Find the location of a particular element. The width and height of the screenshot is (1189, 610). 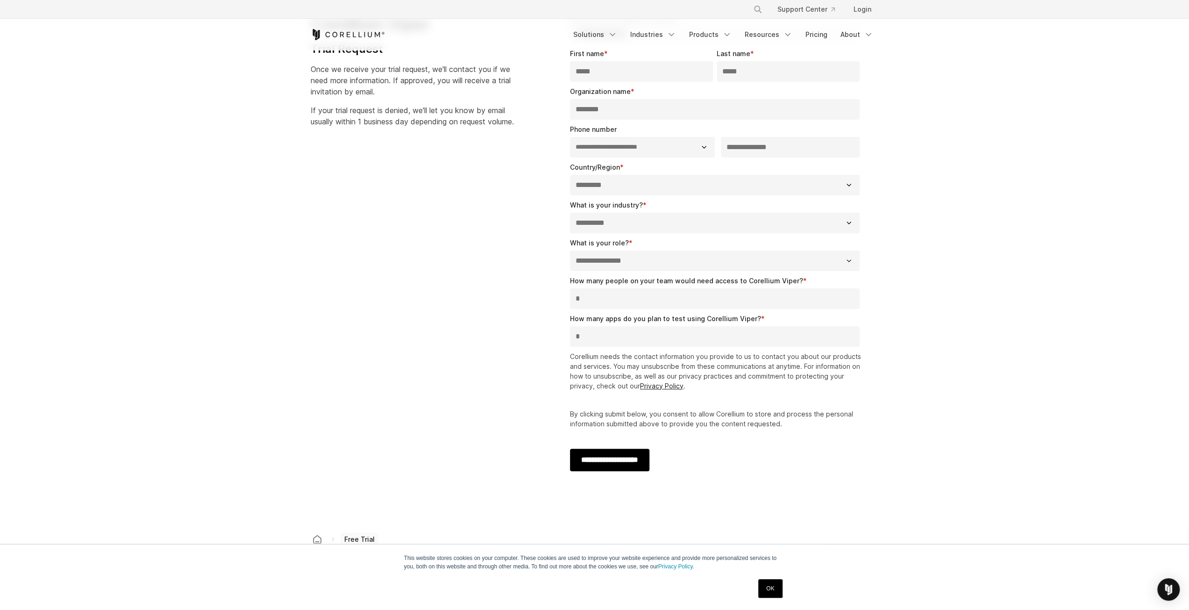

div: Open Intercom Messenger is located at coordinates (1168, 589).